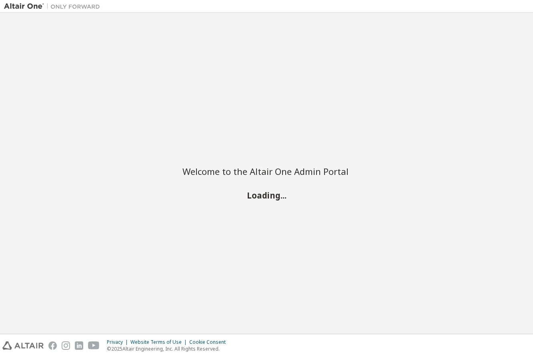  Describe the element at coordinates (79, 345) in the screenshot. I see `img: linkedin.svg` at that location.